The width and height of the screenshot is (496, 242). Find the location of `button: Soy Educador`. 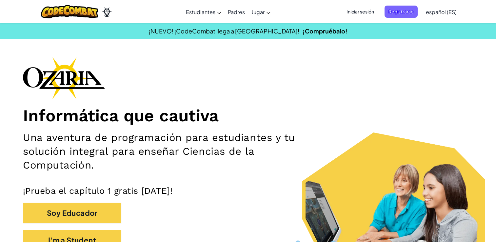

button: Soy Educador is located at coordinates (72, 213).